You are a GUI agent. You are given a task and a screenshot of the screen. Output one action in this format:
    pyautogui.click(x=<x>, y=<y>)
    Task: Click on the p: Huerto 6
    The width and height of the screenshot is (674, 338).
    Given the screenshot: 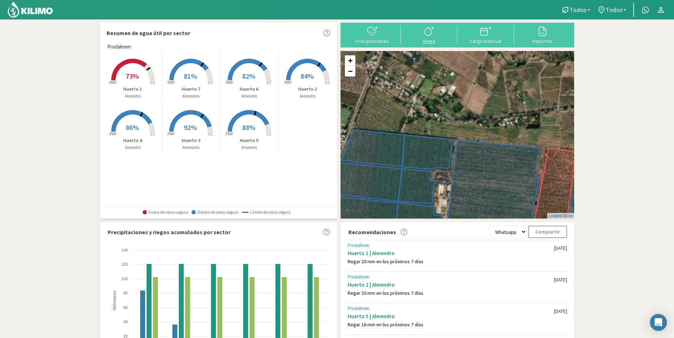 What is the action you would take?
    pyautogui.click(x=249, y=89)
    